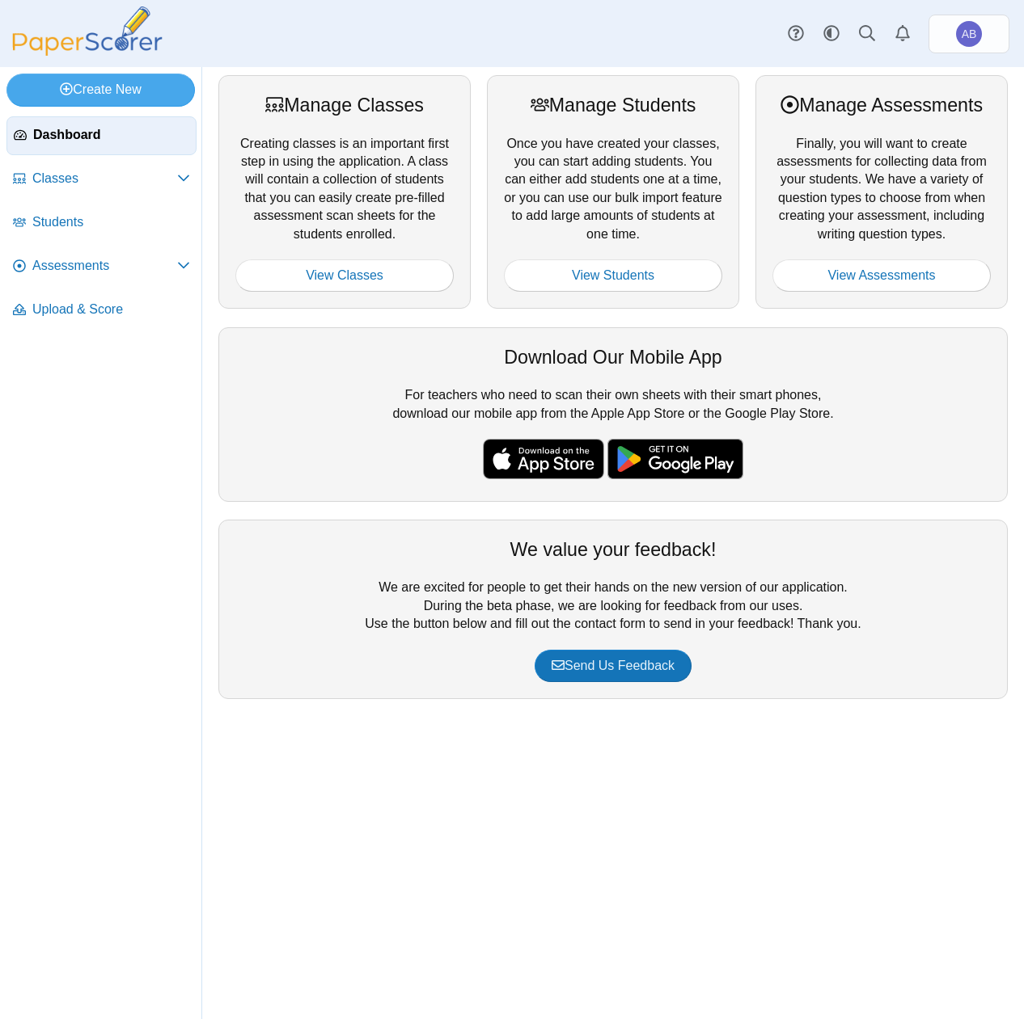 The image size is (1024, 1019). I want to click on a: View Assessments, so click(881, 276).